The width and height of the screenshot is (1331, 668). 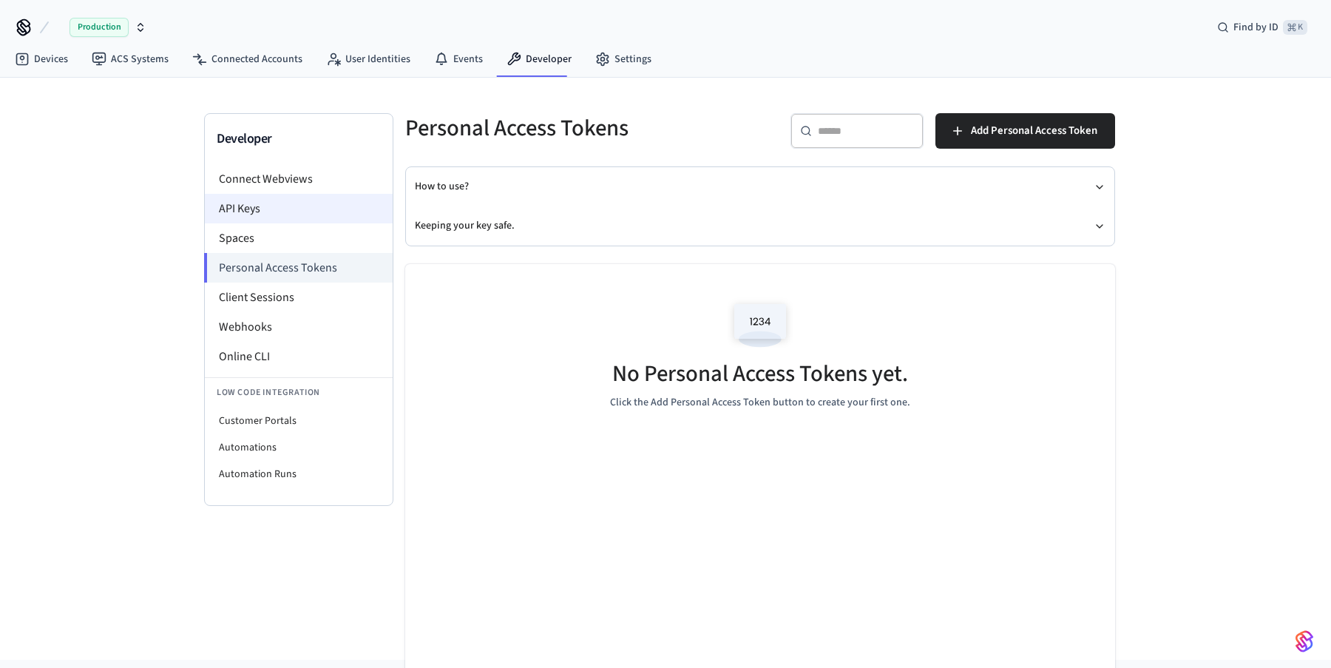 I want to click on h3: Developer, so click(x=299, y=139).